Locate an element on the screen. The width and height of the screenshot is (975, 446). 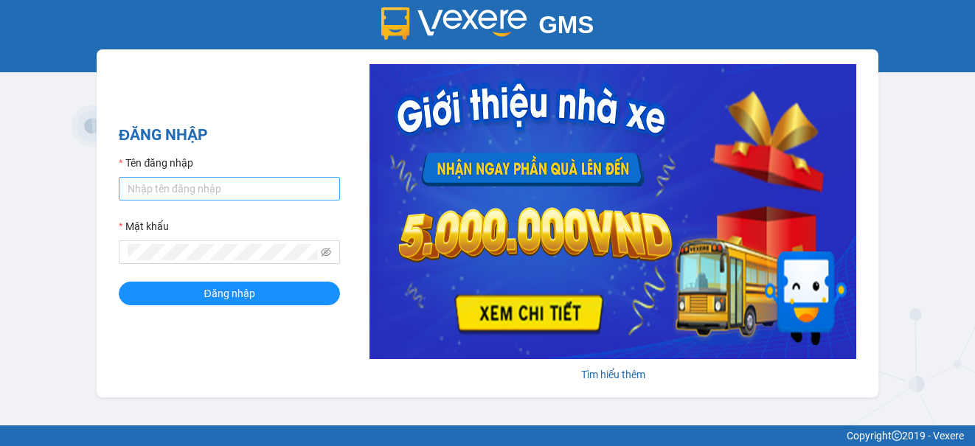
div: Tìm hiểu thêm is located at coordinates (613, 375).